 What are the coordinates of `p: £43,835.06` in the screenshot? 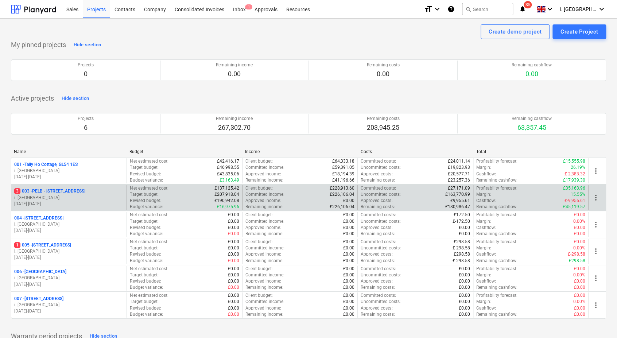 It's located at (228, 174).